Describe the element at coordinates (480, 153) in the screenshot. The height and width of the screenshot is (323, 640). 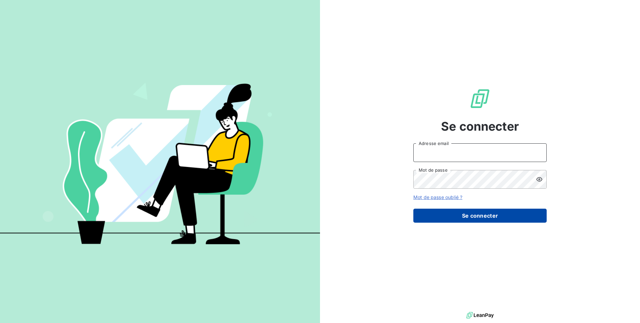
I see `input: placeholder` at that location.